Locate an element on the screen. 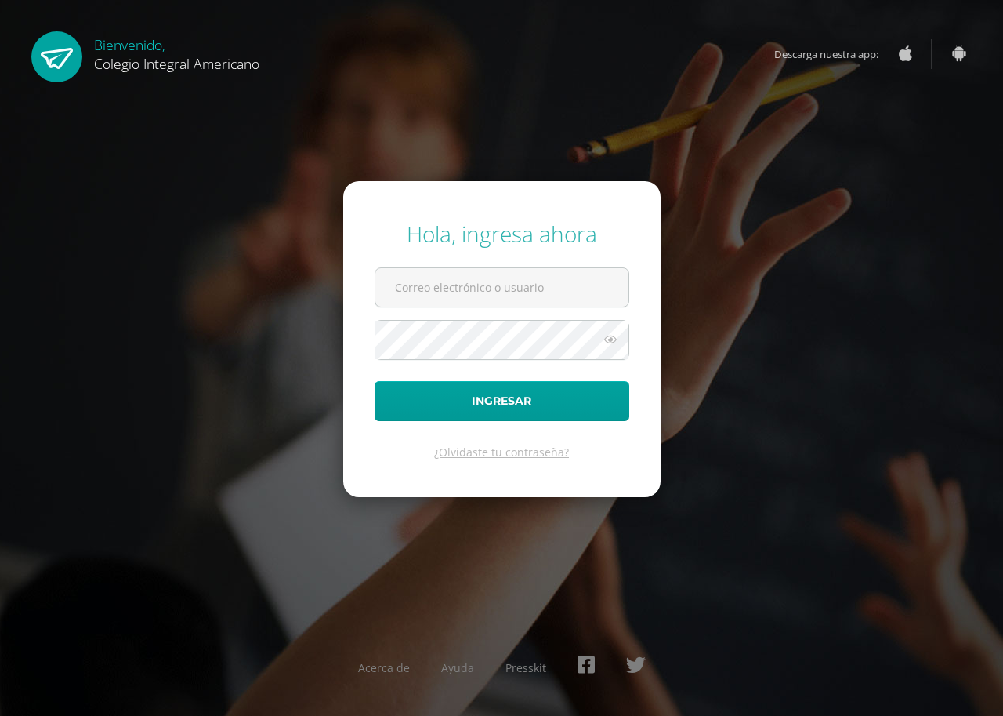 Image resolution: width=1003 pixels, height=716 pixels. a: Ayuda is located at coordinates (458, 667).